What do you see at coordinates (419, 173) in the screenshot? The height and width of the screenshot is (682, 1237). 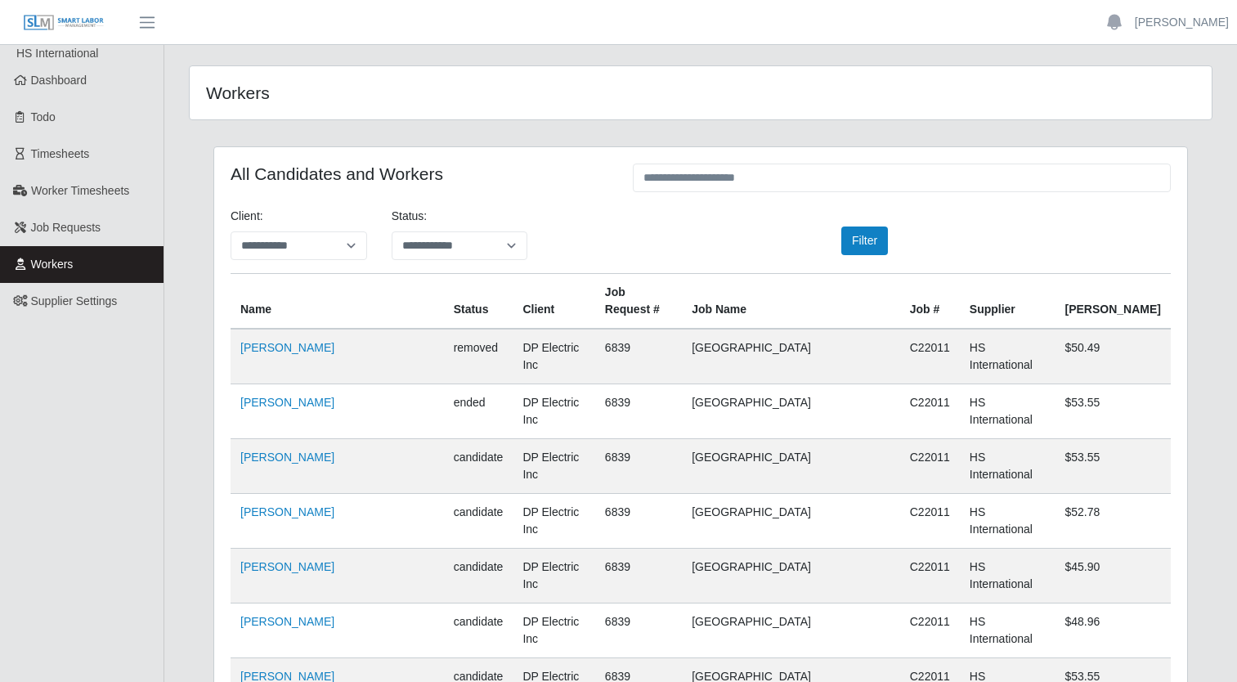 I see `h4: All Candidates and Workers` at bounding box center [419, 173].